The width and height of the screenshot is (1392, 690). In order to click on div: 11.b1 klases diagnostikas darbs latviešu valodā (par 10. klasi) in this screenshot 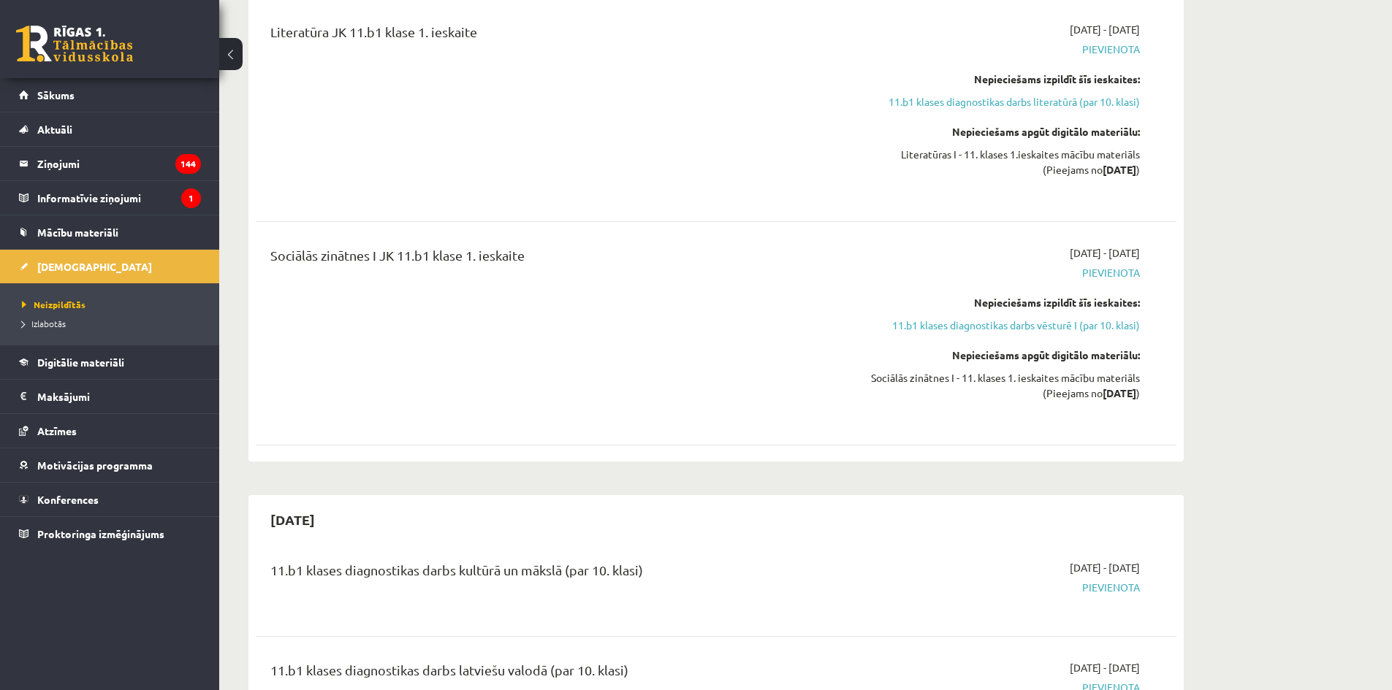, I will do `click(556, 673)`.